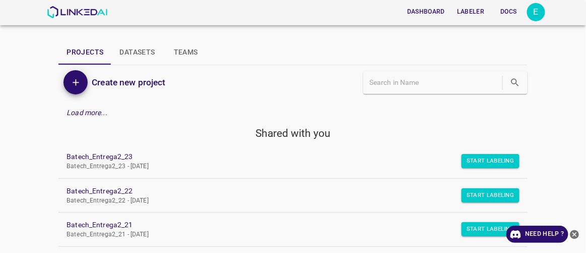 This screenshot has height=253, width=586. I want to click on a: Labeler, so click(471, 12).